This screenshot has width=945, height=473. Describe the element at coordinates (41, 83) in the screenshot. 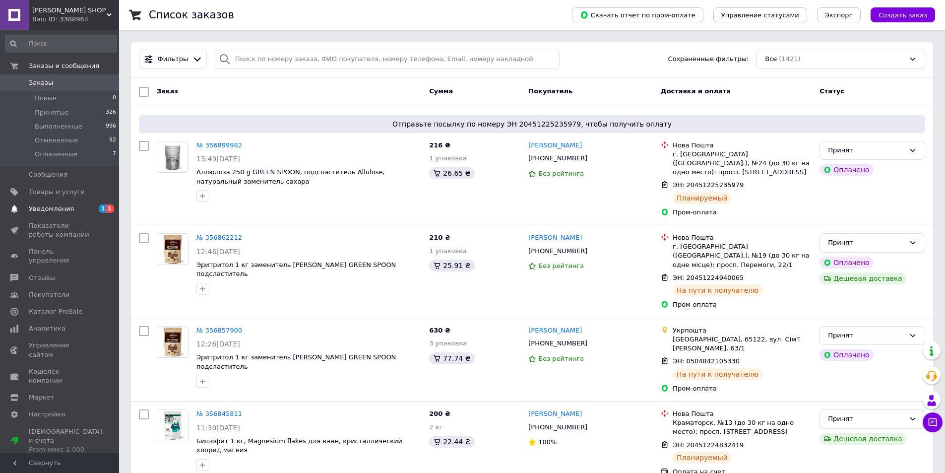

I see `span: Заказы` at that location.